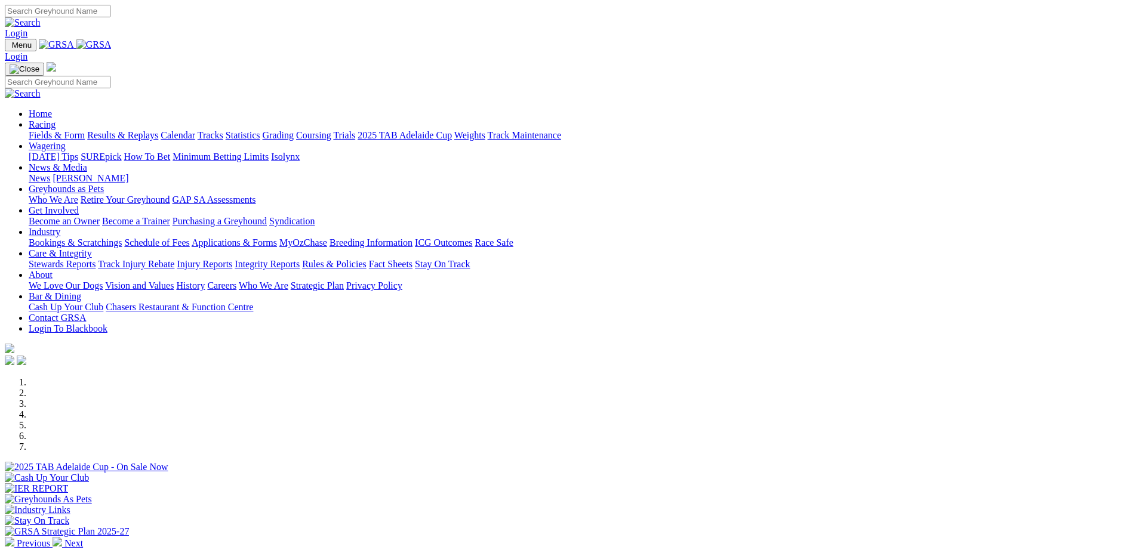 The height and width of the screenshot is (553, 1136). What do you see at coordinates (579, 135) in the screenshot?
I see `div: Racing` at bounding box center [579, 135].